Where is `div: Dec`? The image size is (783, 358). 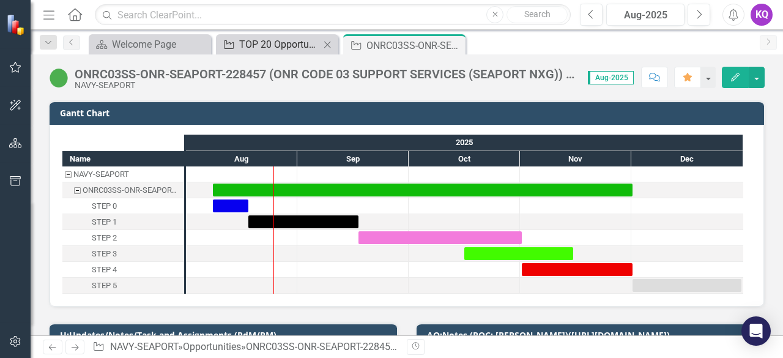
div: Dec is located at coordinates (687, 159).